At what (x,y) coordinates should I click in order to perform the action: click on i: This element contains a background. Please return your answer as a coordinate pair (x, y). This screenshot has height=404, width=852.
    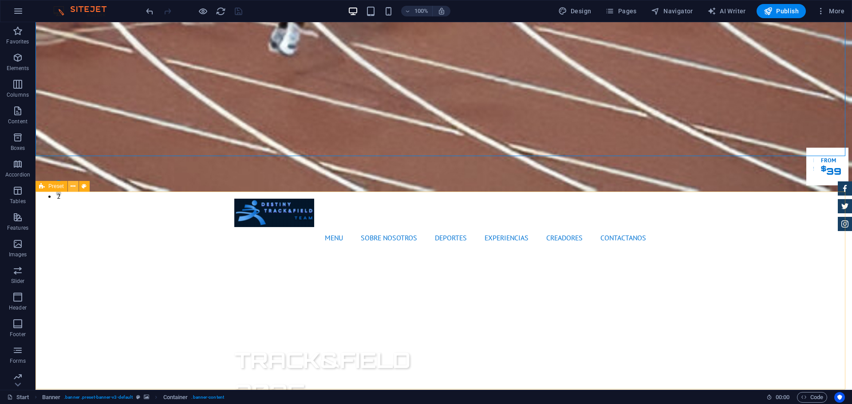
    Looking at the image, I should click on (146, 397).